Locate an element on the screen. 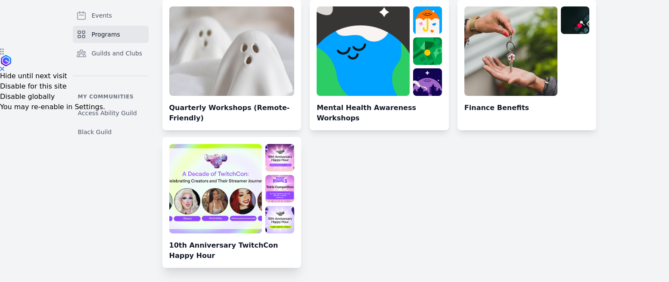 Image resolution: width=669 pixels, height=282 pixels. a: Access Ability Guild is located at coordinates (111, 113).